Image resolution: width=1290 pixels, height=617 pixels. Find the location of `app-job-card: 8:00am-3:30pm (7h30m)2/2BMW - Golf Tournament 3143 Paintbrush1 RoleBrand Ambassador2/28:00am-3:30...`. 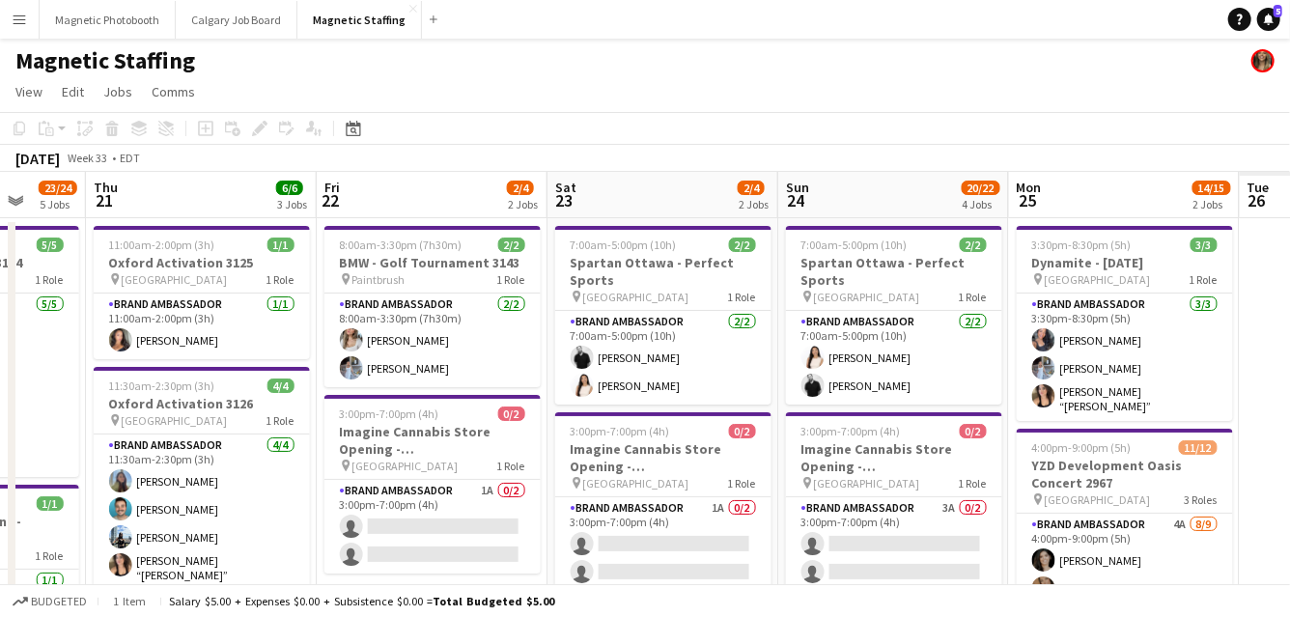

app-job-card: 8:00am-3:30pm (7h30m)2/2BMW - Golf Tournament 3143 Paintbrush1 RoleBrand Ambassador2/28:00am-3:30... is located at coordinates (433, 306).